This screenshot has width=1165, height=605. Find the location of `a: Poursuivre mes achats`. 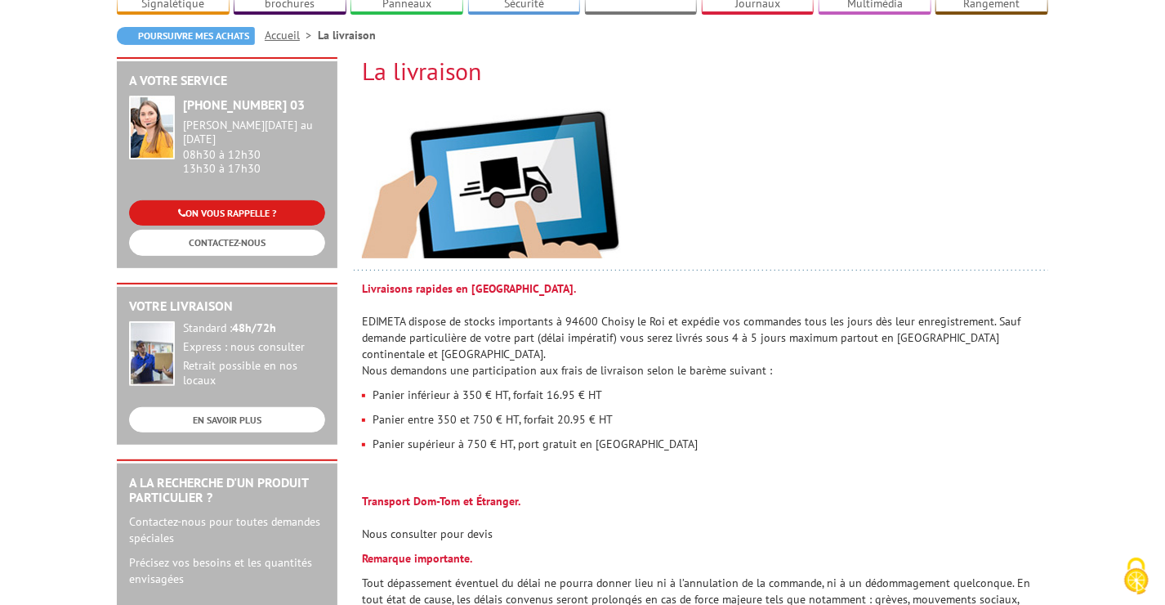

a: Poursuivre mes achats is located at coordinates (185, 36).